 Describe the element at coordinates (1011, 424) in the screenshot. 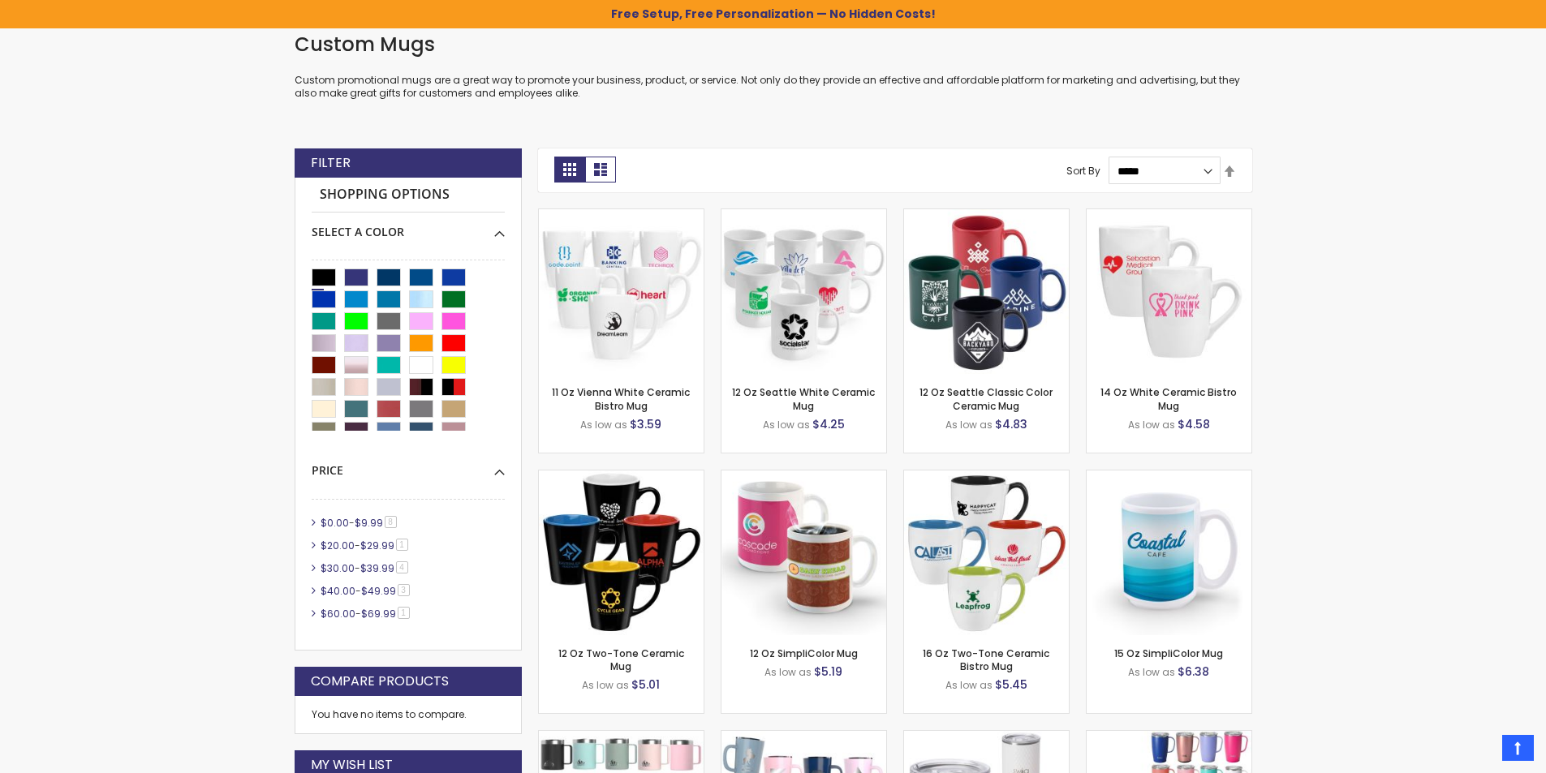

I see `span: $4.83` at that location.